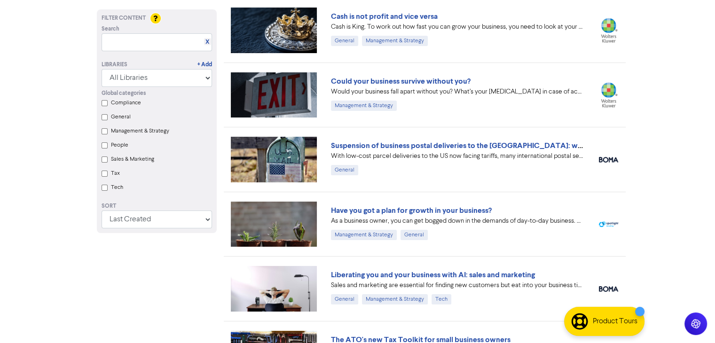 The image size is (715, 343). What do you see at coordinates (691, 320) in the screenshot?
I see `div: Chat Widget` at bounding box center [691, 320].